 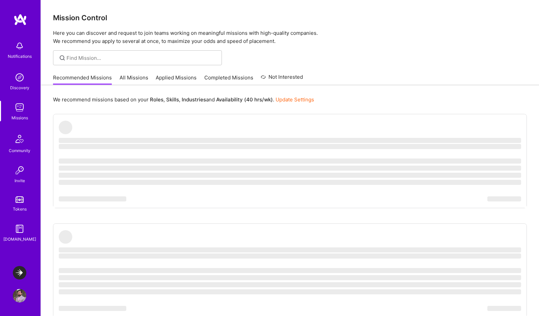 What do you see at coordinates (20, 56) in the screenshot?
I see `div: Notifications` at bounding box center [20, 56].